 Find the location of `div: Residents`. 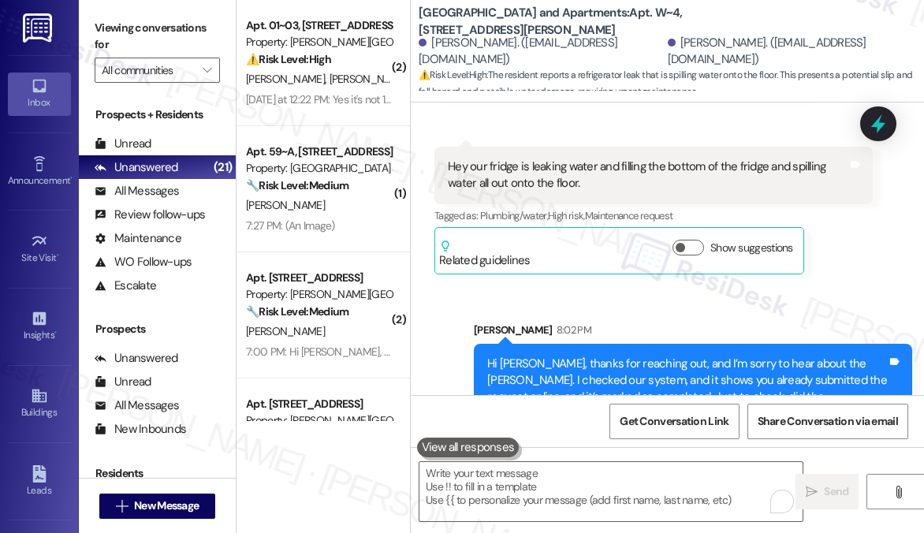

div: Residents is located at coordinates (157, 473).